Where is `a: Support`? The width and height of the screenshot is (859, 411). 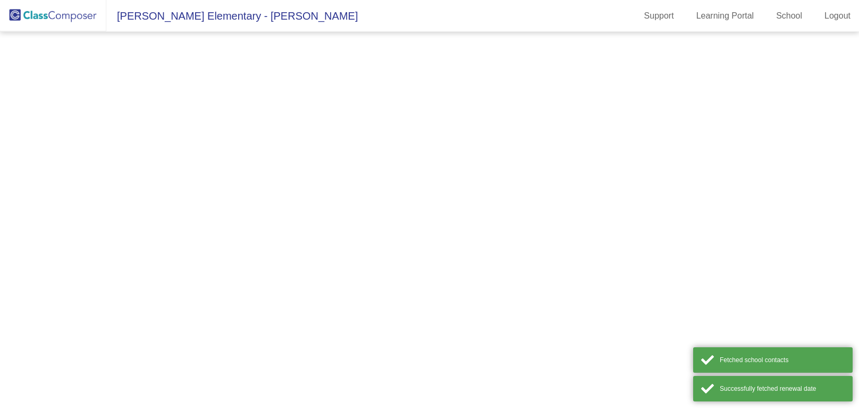 a: Support is located at coordinates (659, 16).